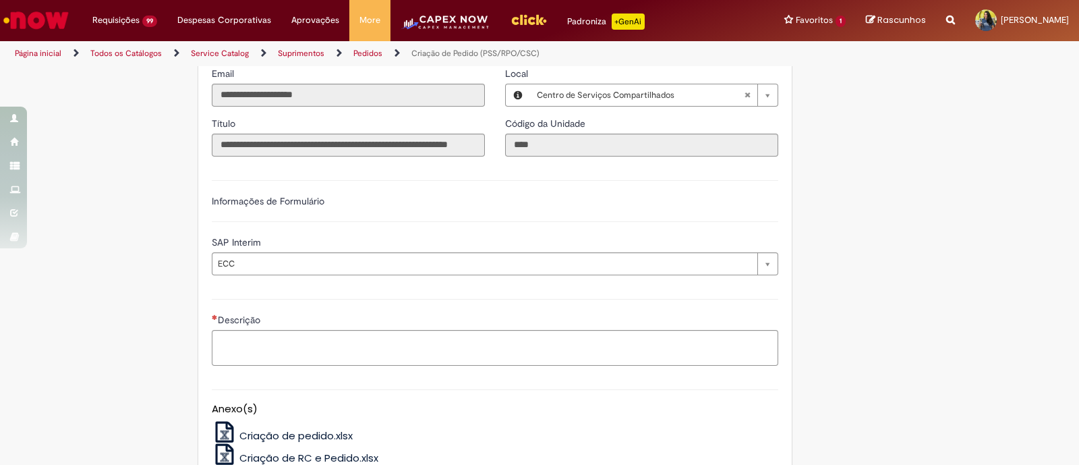 The height and width of the screenshot is (465, 1079). I want to click on label: Somente leitura - Código da Unidade, so click(546, 123).